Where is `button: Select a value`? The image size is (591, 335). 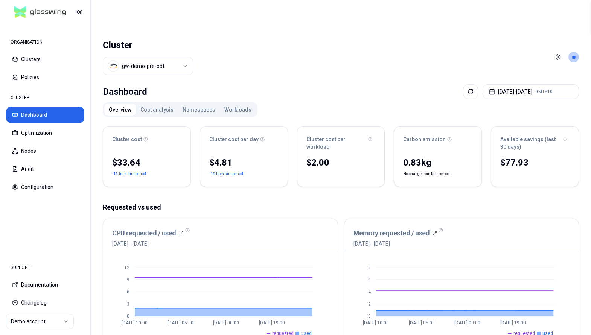
button: Select a value is located at coordinates (148, 66).